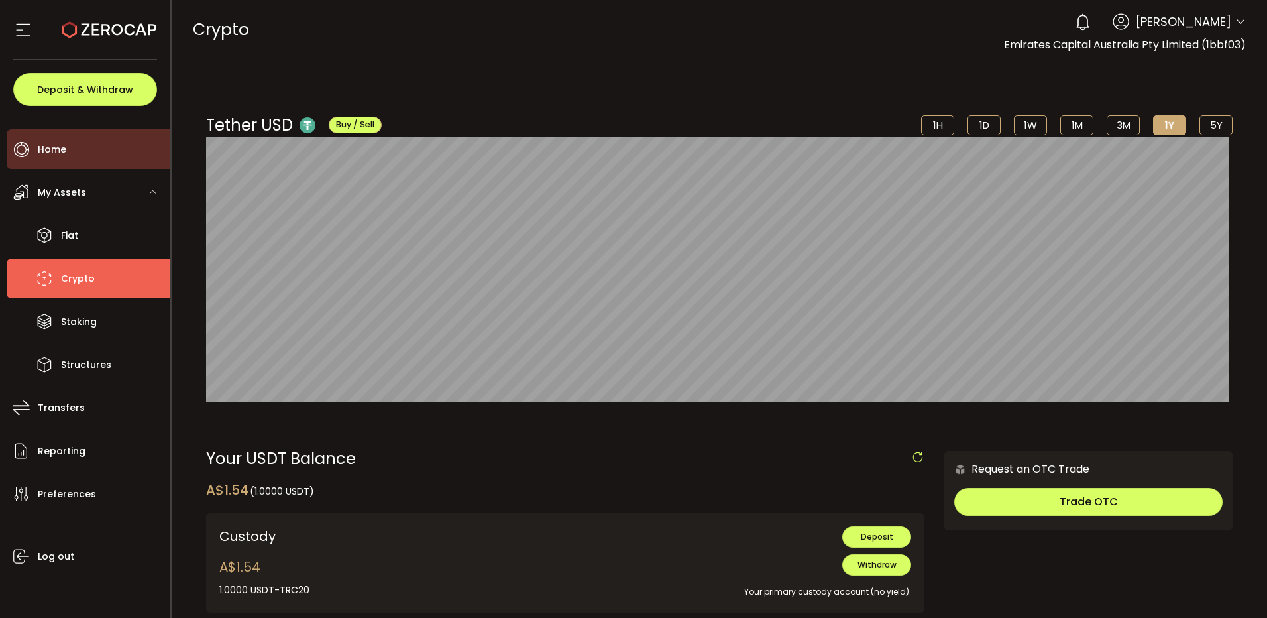 This screenshot has height=618, width=1267. I want to click on span: Structures, so click(86, 365).